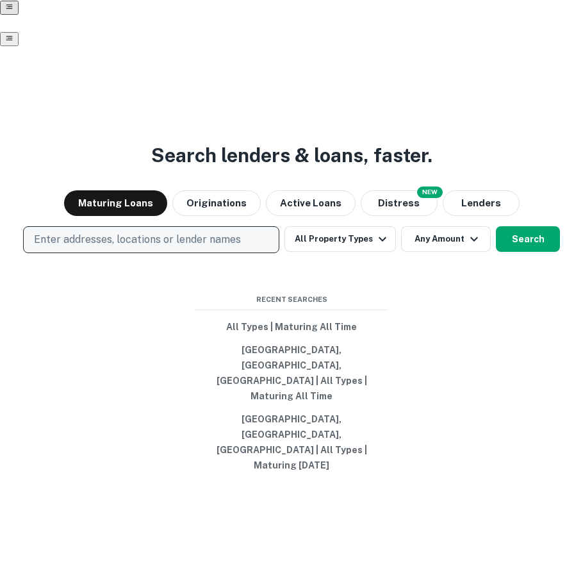  Describe the element at coordinates (430, 192) in the screenshot. I see `div: NEW` at that location.